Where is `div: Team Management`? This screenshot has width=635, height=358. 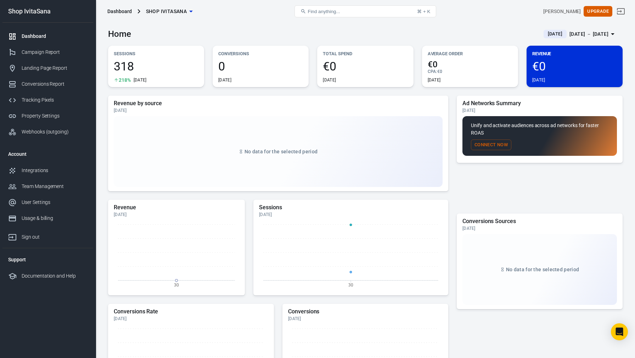
div: Team Management is located at coordinates (55, 186).